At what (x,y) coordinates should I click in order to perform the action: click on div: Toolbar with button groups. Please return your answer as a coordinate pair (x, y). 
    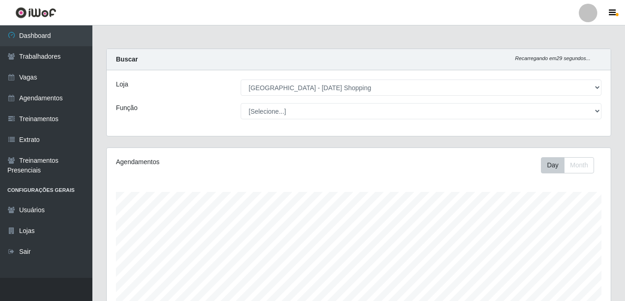
    Looking at the image, I should click on (571, 165).